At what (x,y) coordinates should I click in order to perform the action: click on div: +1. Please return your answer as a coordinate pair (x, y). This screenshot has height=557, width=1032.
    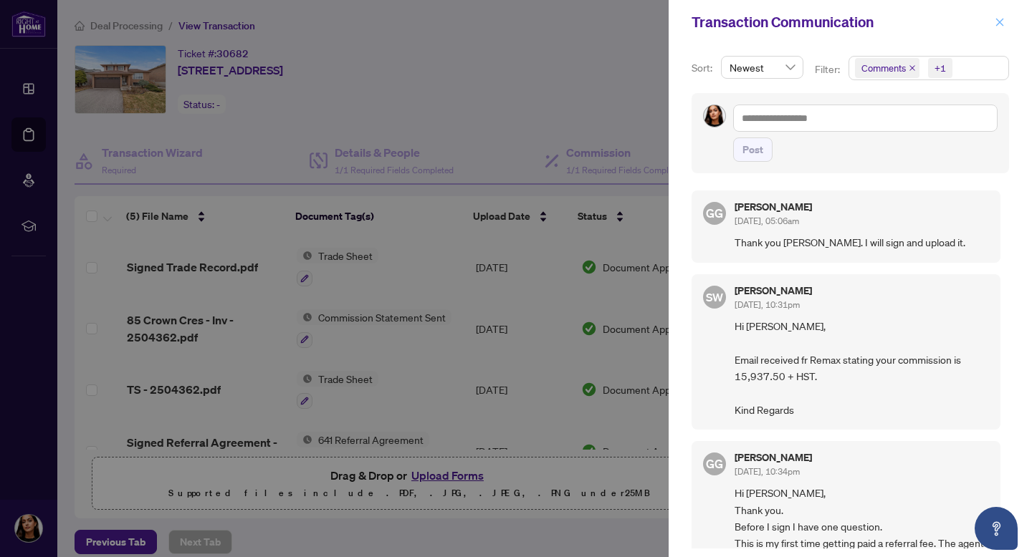
    Looking at the image, I should click on (940, 68).